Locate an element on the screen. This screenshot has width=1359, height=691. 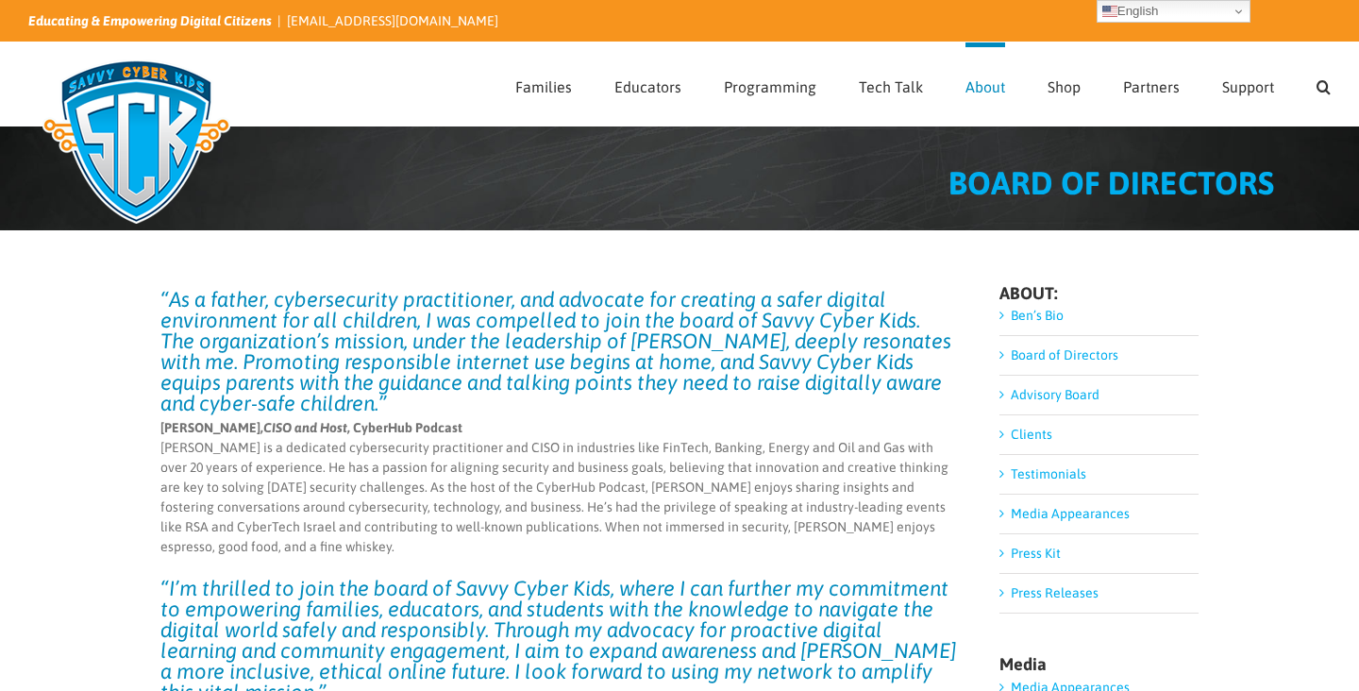
span: Shop is located at coordinates (1064, 87).